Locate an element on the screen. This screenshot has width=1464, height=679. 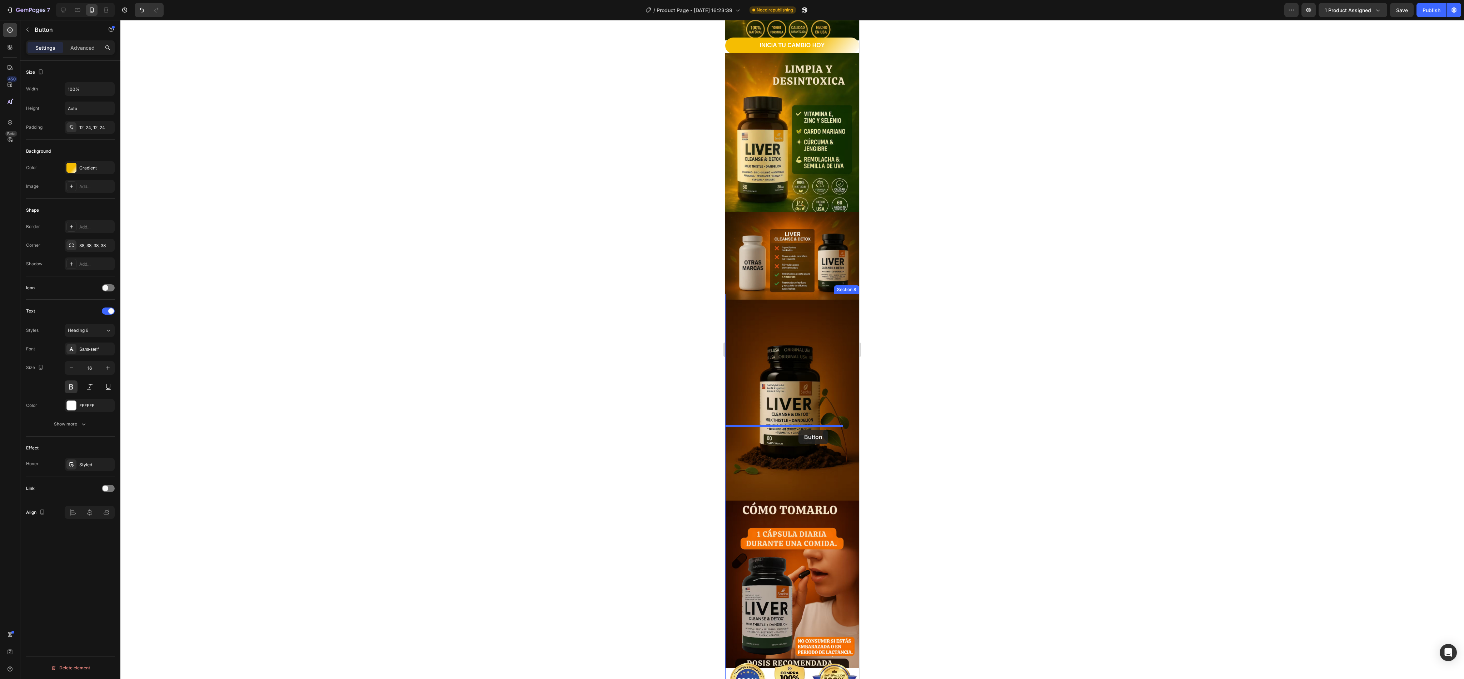
div: Shape is located at coordinates (33, 210).